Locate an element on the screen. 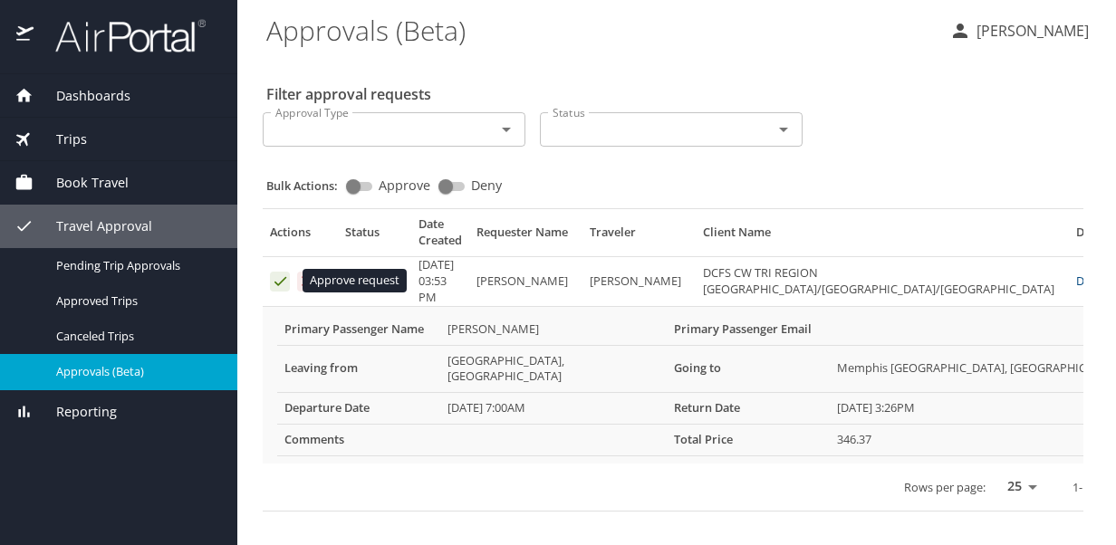  th: Traveler is located at coordinates (639, 236).